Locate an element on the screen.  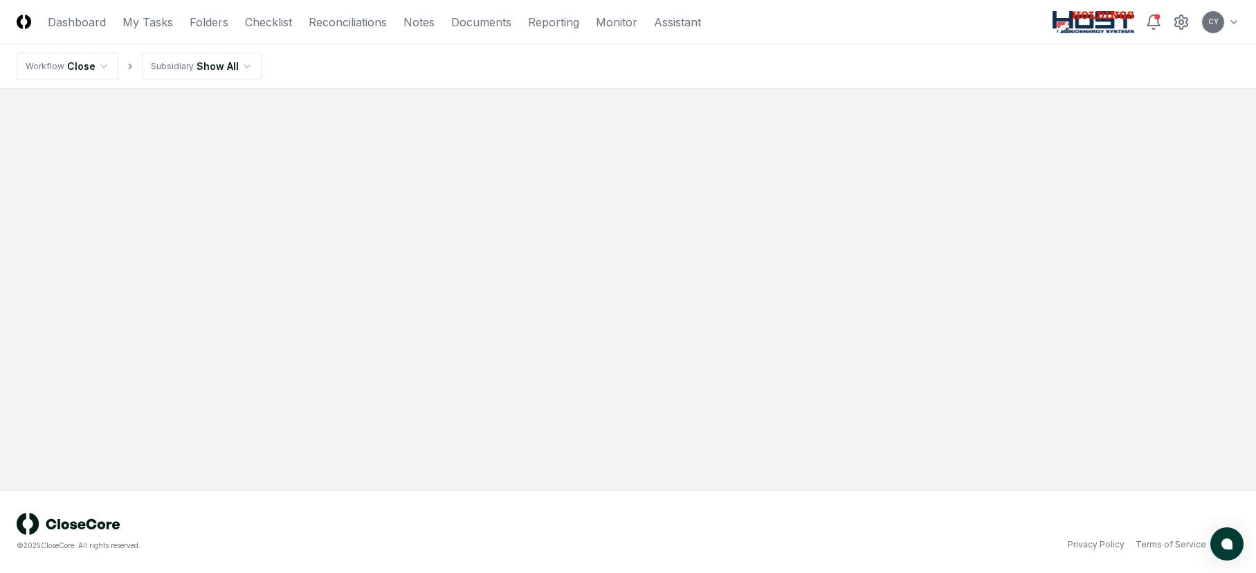
img: Host NA Holdings logo is located at coordinates (1094, 22).